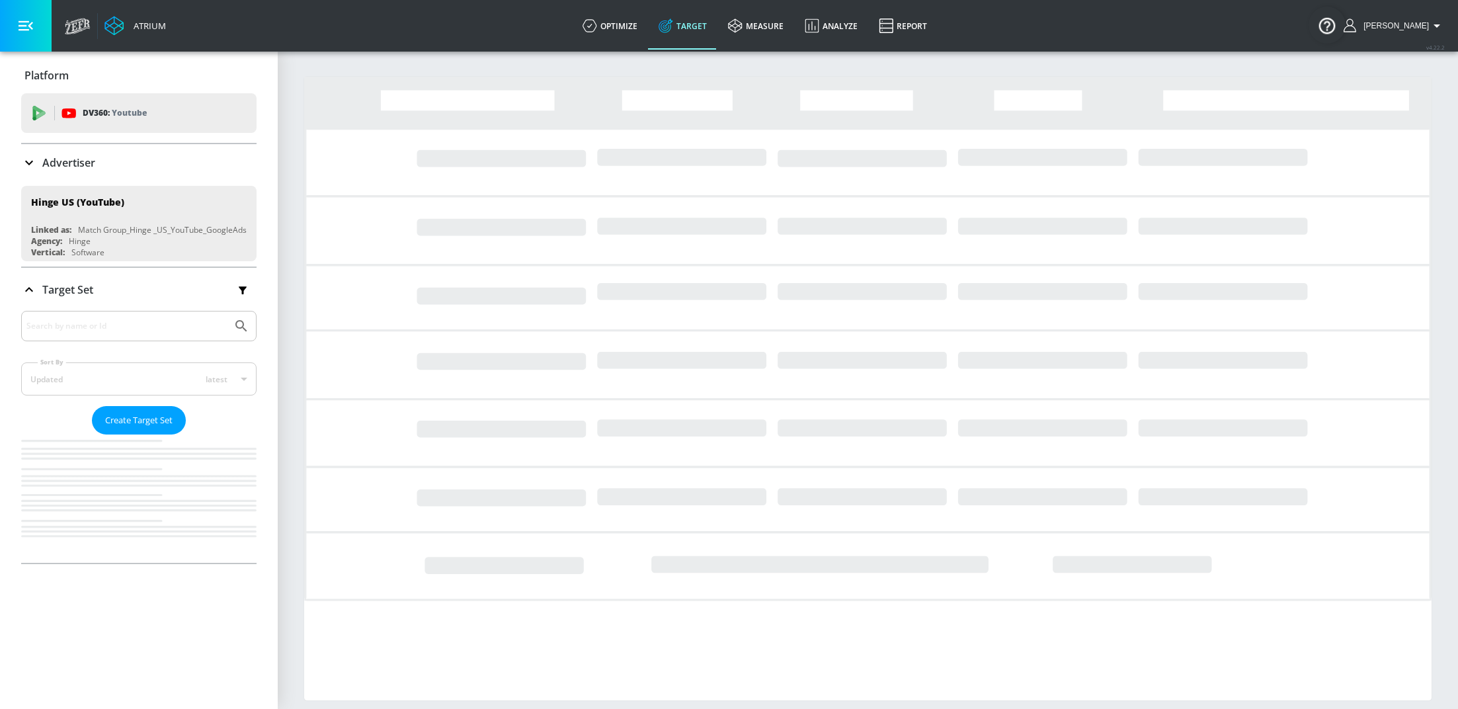 The width and height of the screenshot is (1458, 709). I want to click on a: Report, so click(903, 26).